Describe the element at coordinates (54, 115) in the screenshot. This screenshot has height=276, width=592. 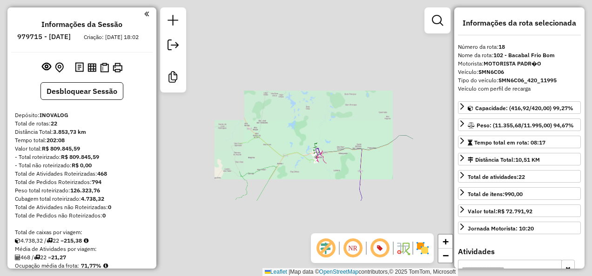
I see `strong: INOVALOG` at that location.